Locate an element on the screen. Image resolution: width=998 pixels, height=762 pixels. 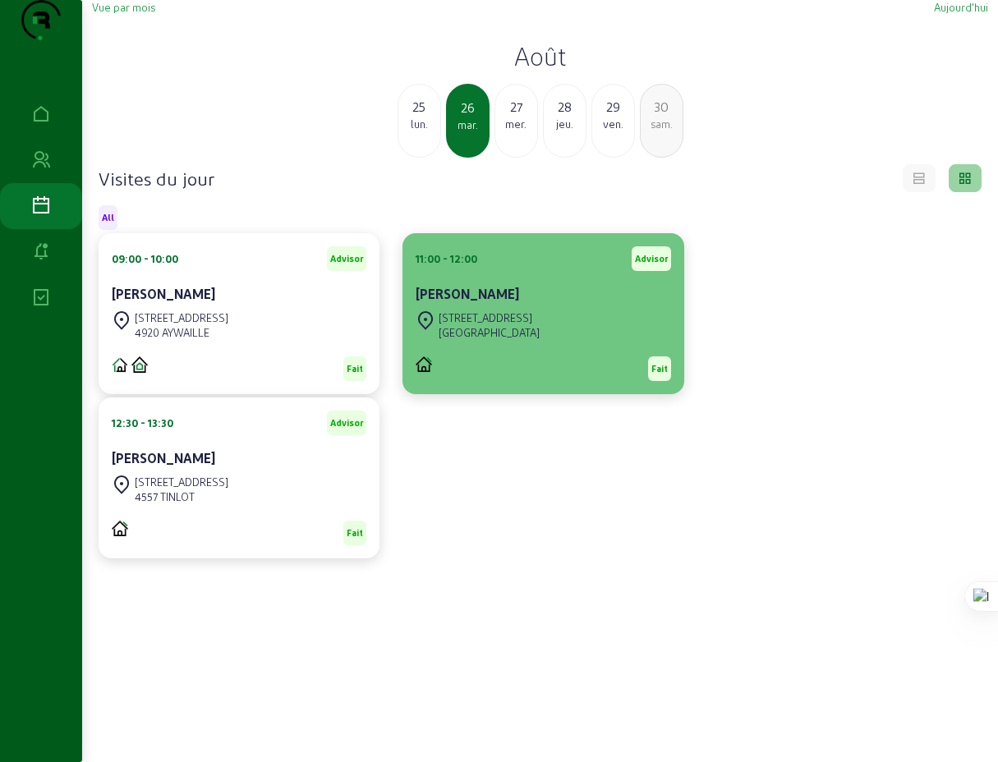
div: 11:00 - 12:00 is located at coordinates (446, 259).